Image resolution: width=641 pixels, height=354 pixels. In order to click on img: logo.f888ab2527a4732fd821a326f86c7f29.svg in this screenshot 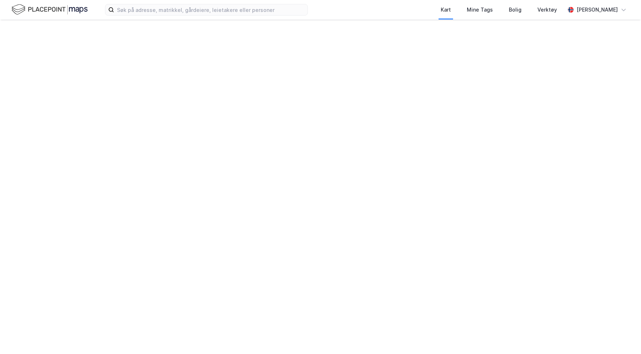, I will do `click(50, 9)`.